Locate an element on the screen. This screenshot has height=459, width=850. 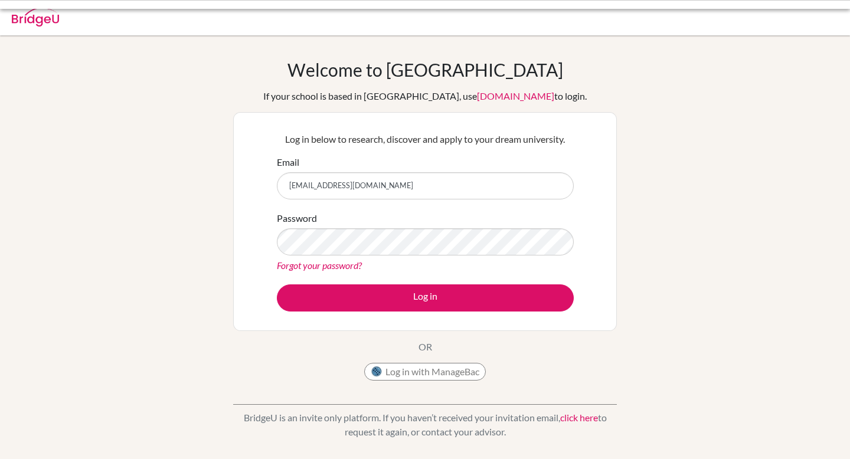
p: Log in below to research, discover and apply to your dream university. is located at coordinates (425, 139).